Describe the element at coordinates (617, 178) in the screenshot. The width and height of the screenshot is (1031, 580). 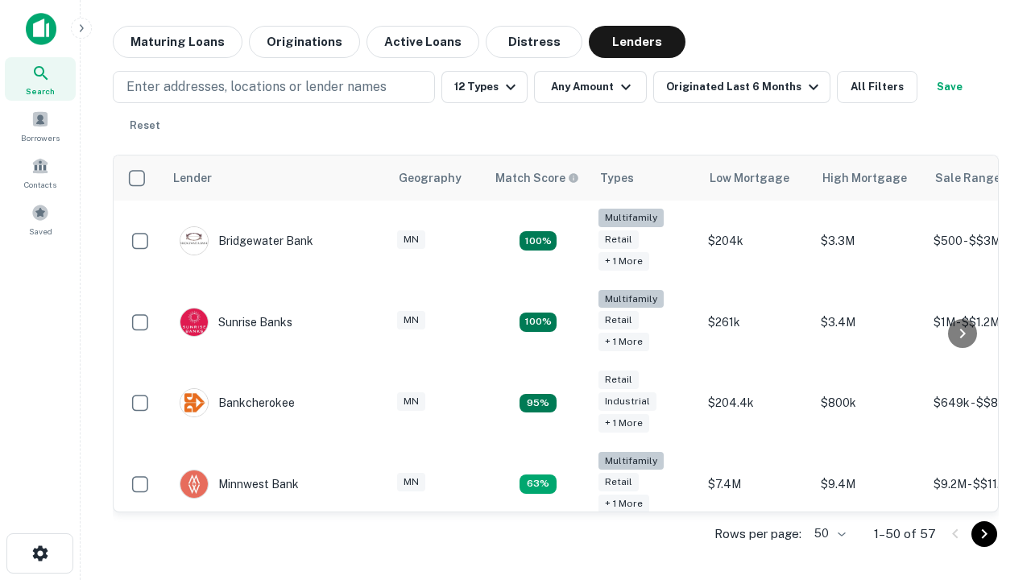
I see `div: Types` at that location.